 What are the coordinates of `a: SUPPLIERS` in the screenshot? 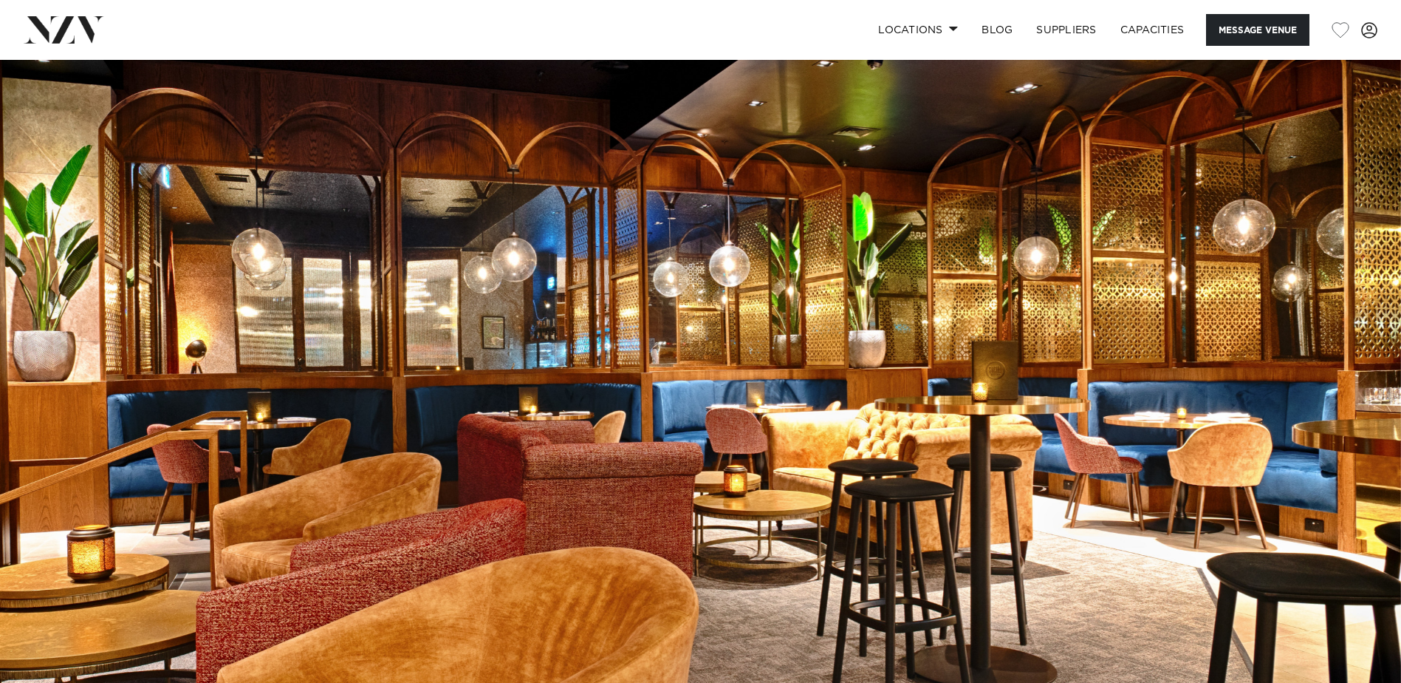 It's located at (1066, 30).